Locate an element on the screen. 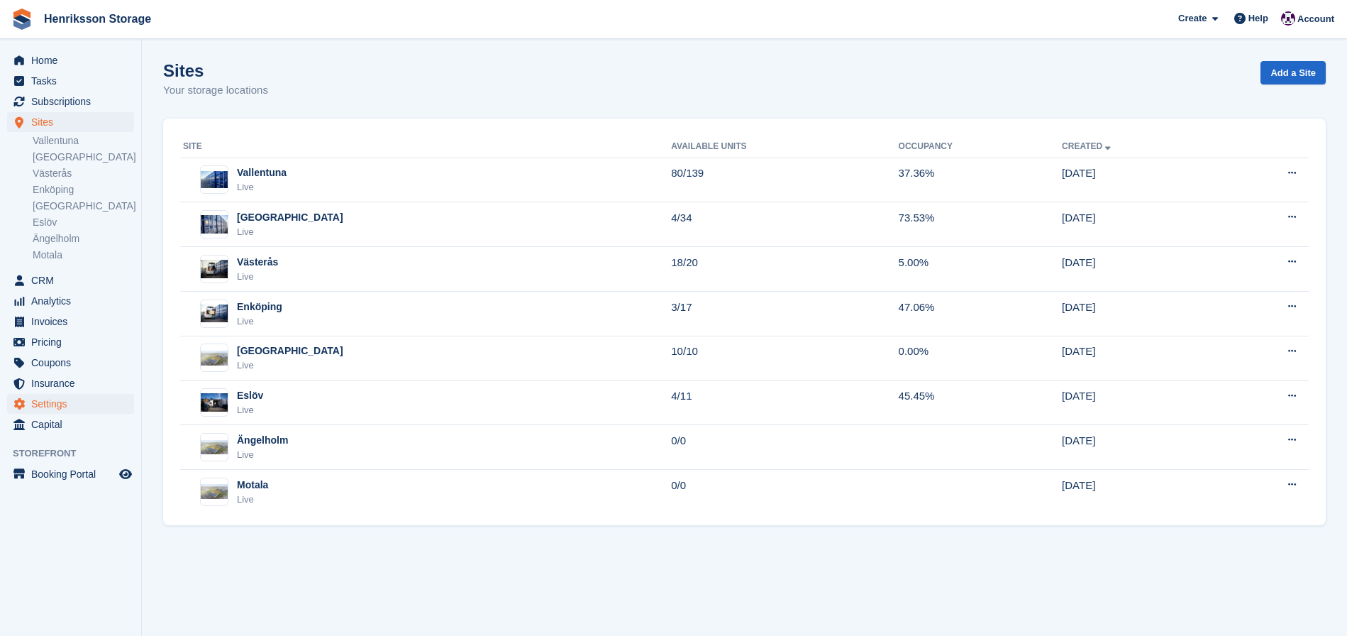 The height and width of the screenshot is (636, 1347). img: Image of Vallentuna site is located at coordinates (214, 180).